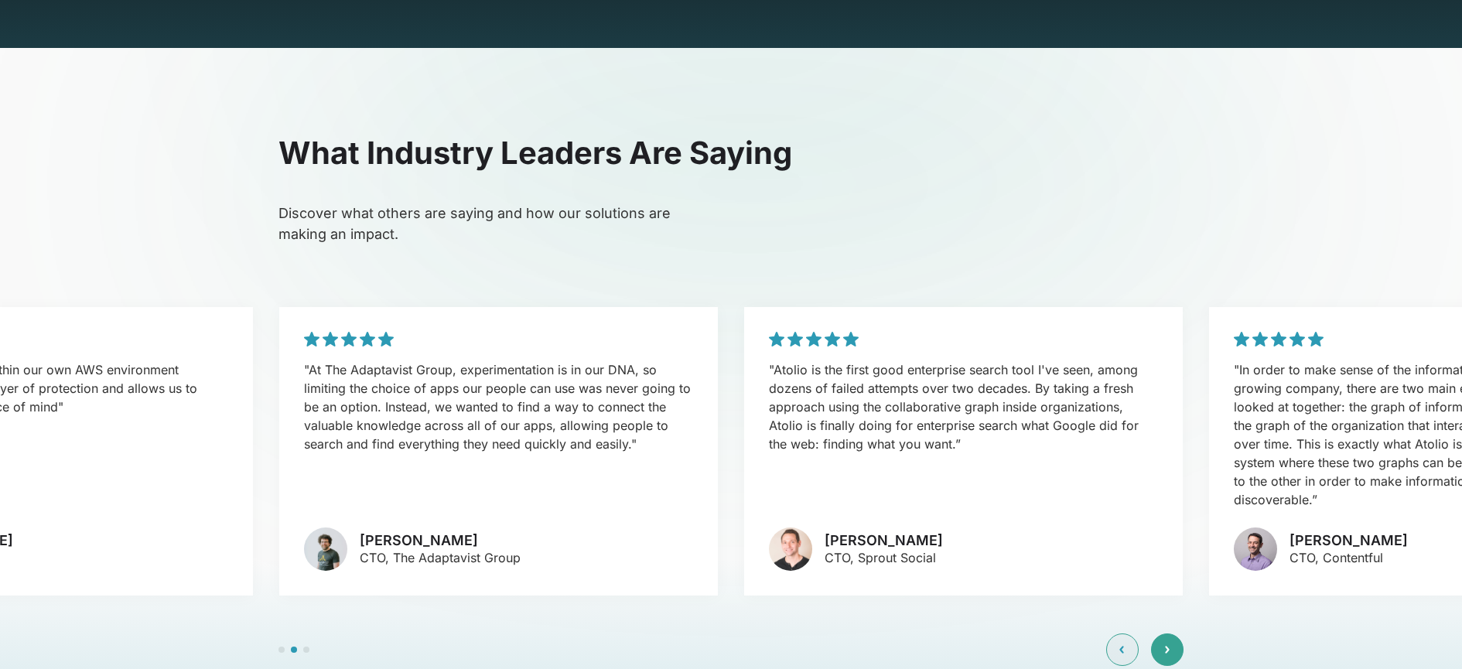 The image size is (1462, 669). I want to click on p: CTO, Contentful, so click(1348, 558).